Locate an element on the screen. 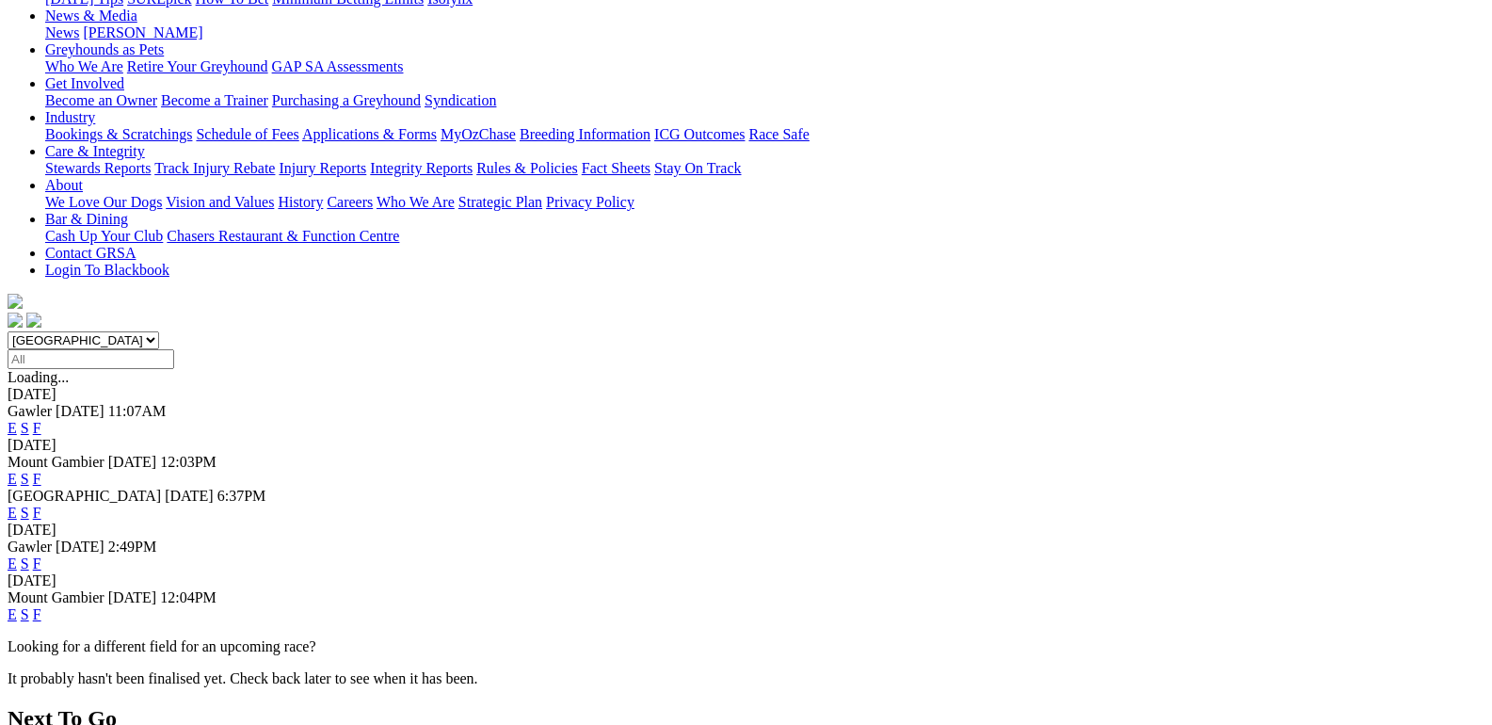  a: Bar & Dining is located at coordinates (87, 218).